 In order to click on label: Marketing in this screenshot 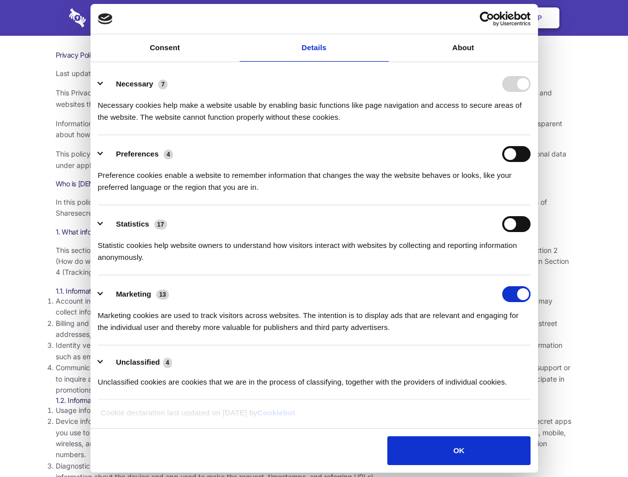, I will do `click(133, 294)`.